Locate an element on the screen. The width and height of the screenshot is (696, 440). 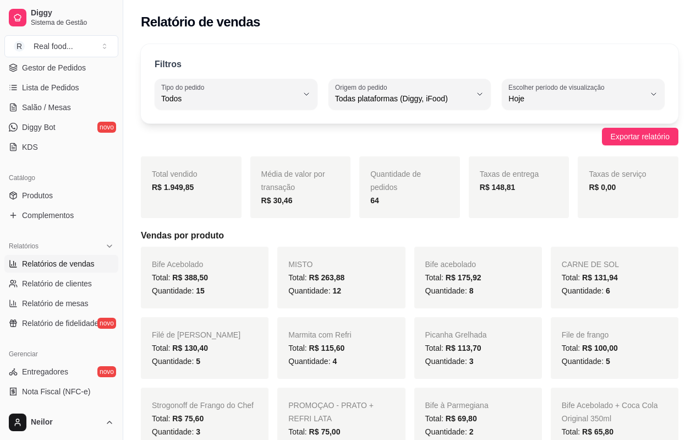
span: R$ 100,00 is located at coordinates (600, 348).